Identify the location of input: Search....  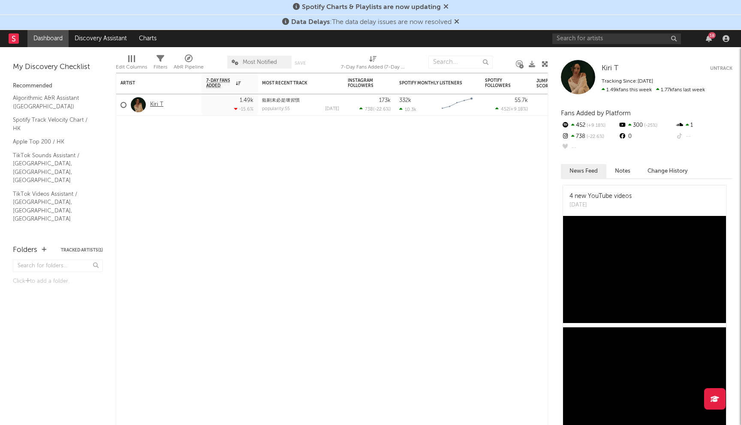
(460, 62).